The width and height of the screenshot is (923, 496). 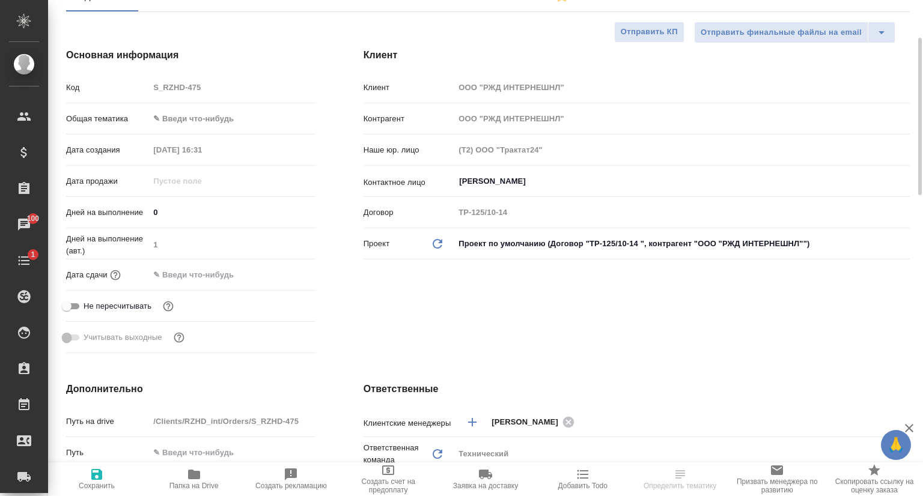 What do you see at coordinates (123, 338) in the screenshot?
I see `span: Учитывать выходные` at bounding box center [123, 338].